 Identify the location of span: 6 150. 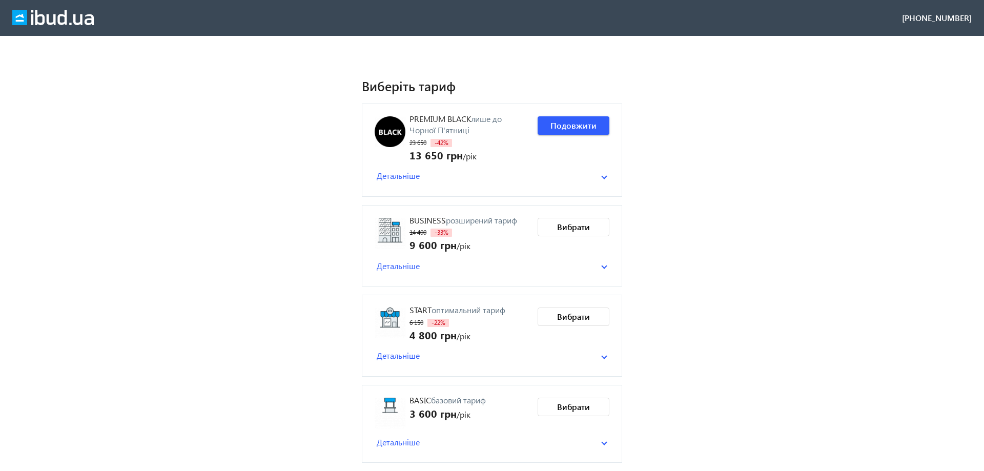
(416, 322).